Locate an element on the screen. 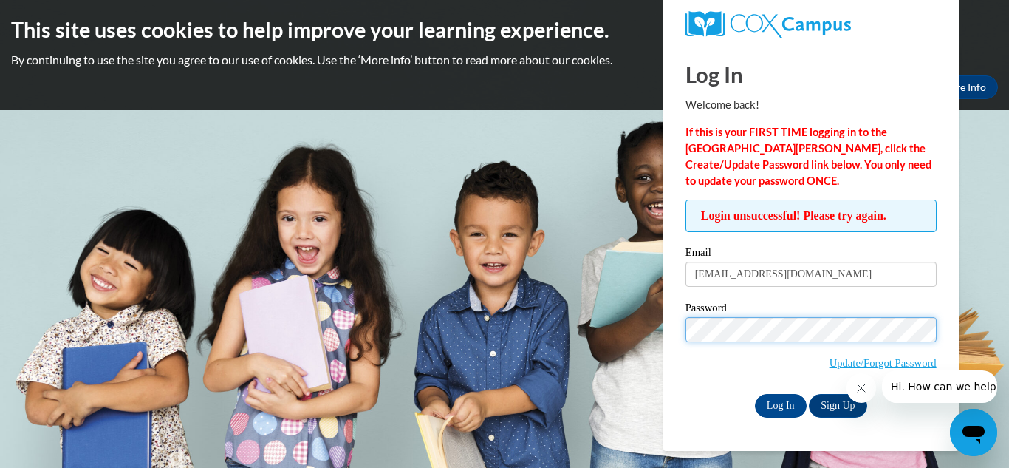  a: Update/Forgot Password is located at coordinates (883, 363).